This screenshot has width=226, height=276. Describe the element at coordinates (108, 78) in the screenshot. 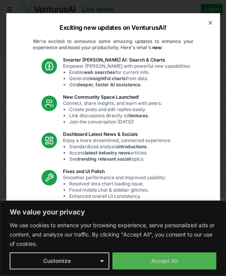

I see `strong: insightful charts` at that location.